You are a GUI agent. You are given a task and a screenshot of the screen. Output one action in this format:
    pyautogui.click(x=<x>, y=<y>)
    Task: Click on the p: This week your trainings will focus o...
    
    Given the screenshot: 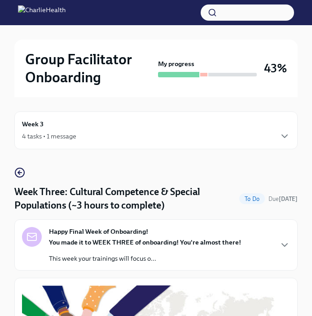 What is the action you would take?
    pyautogui.click(x=145, y=258)
    